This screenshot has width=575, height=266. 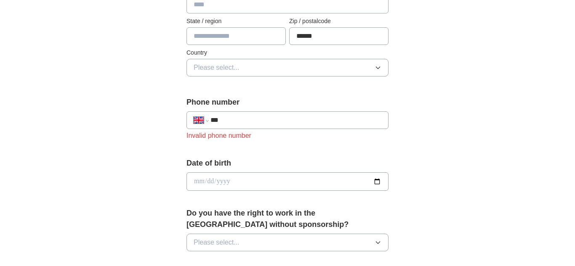 I want to click on label: Phone number, so click(x=287, y=102).